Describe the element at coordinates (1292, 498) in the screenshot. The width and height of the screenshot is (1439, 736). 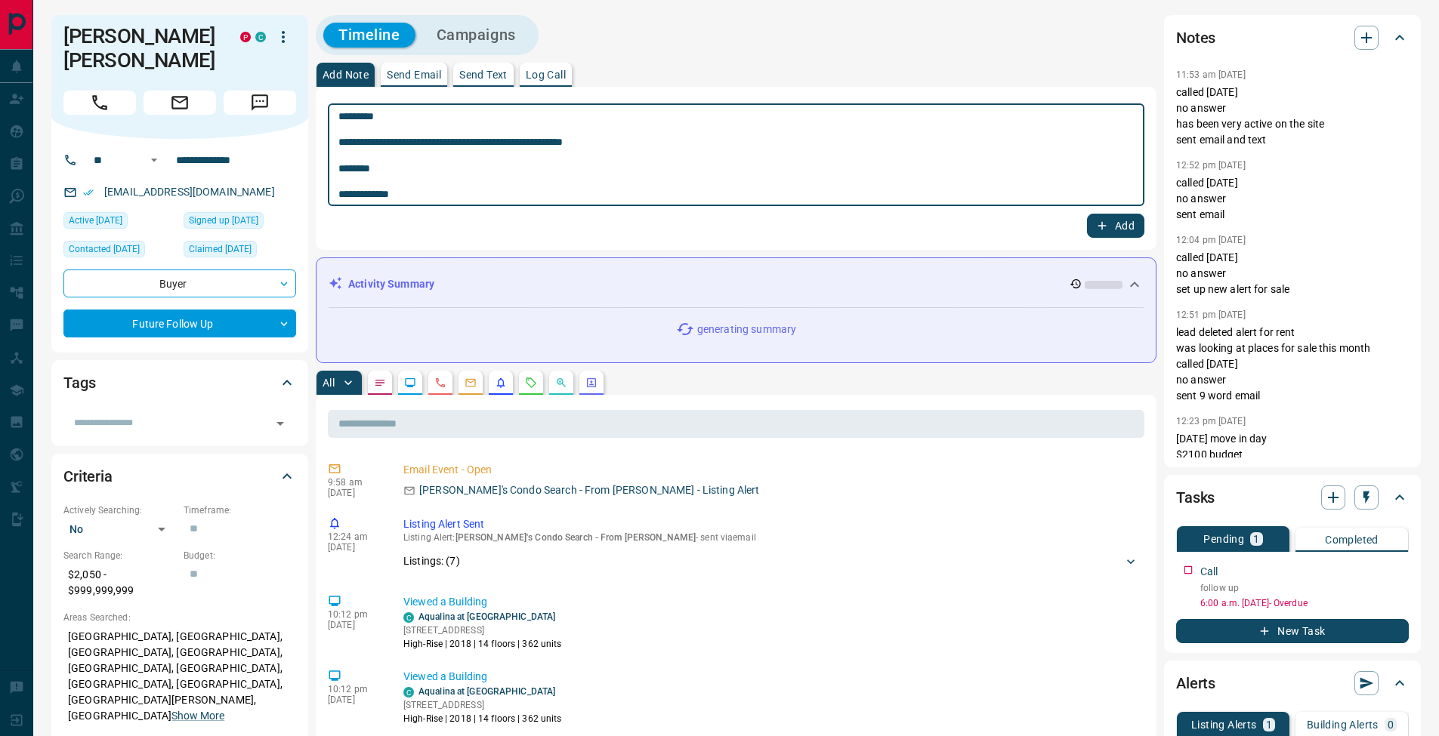
I see `div: Tasks` at that location.